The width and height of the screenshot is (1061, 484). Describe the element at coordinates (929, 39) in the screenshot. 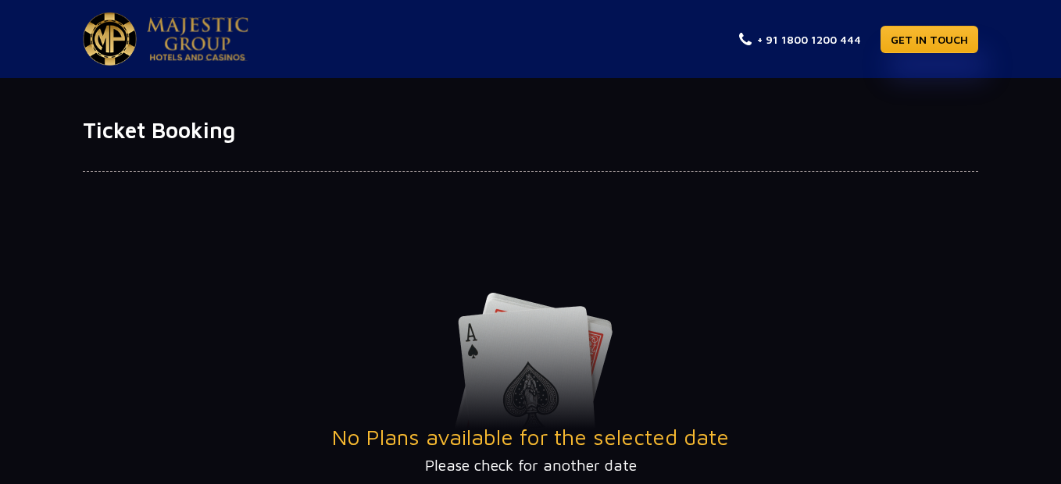

I see `a: GET IN TOUCH` at that location.